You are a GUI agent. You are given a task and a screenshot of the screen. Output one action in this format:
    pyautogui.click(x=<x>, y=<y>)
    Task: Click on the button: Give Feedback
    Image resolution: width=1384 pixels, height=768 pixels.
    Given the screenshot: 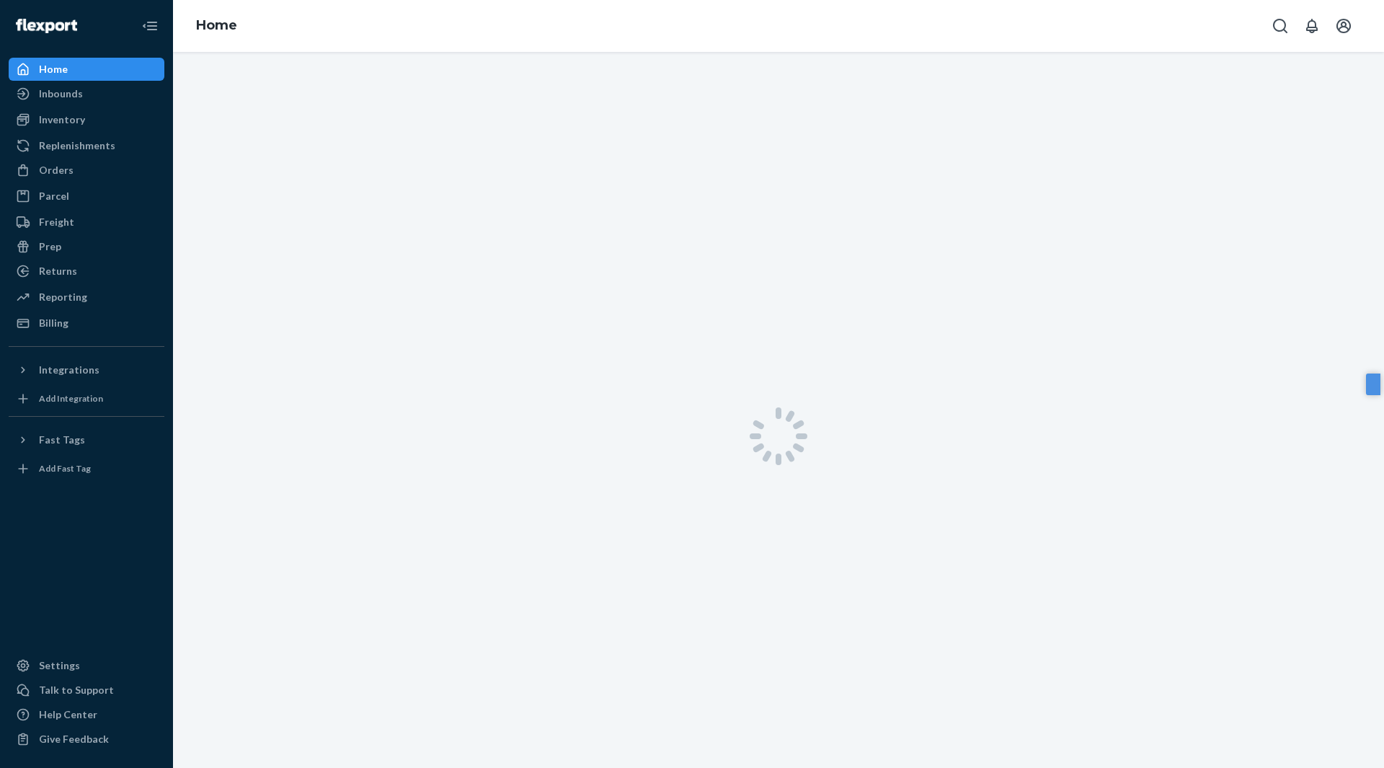 What is the action you would take?
    pyautogui.click(x=86, y=739)
    